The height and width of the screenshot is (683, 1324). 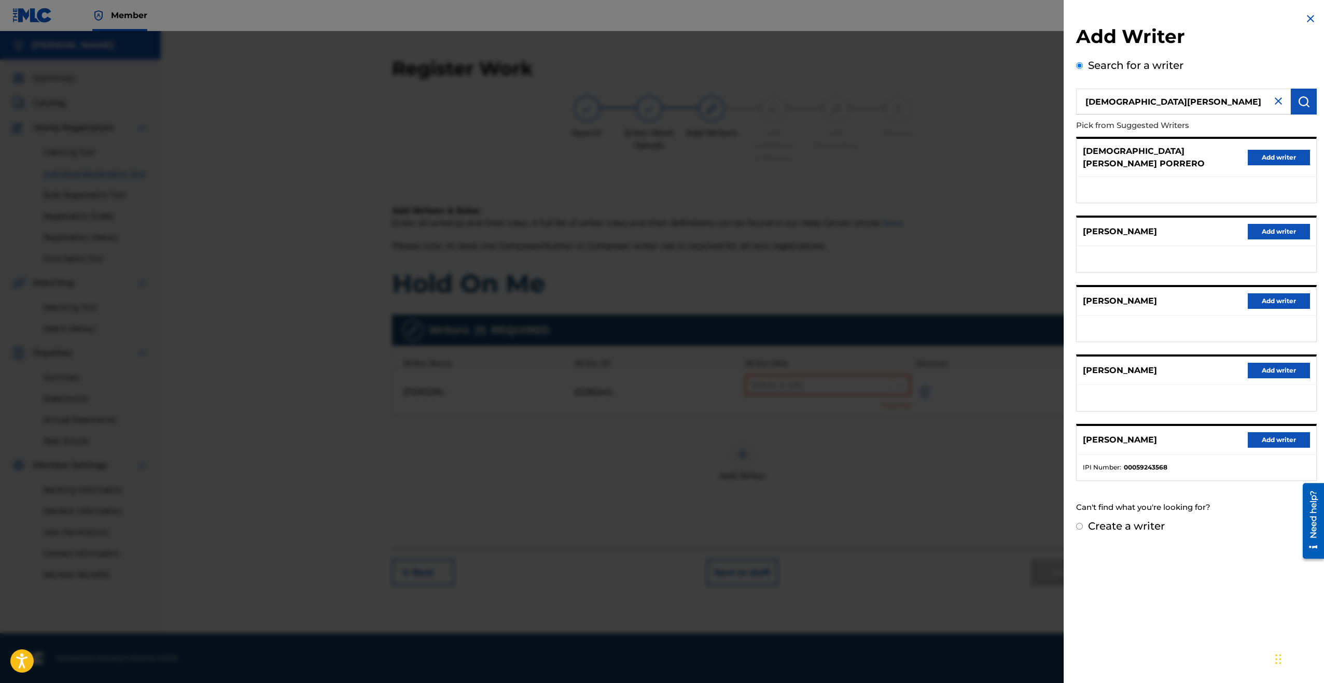 I want to click on p: Pick from Suggested Writers, so click(x=1167, y=125).